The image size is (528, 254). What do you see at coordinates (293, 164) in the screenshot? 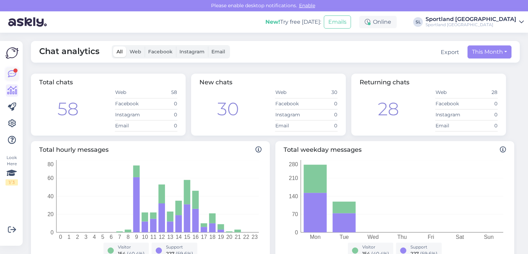
I see `tspan: 280` at bounding box center [293, 164].